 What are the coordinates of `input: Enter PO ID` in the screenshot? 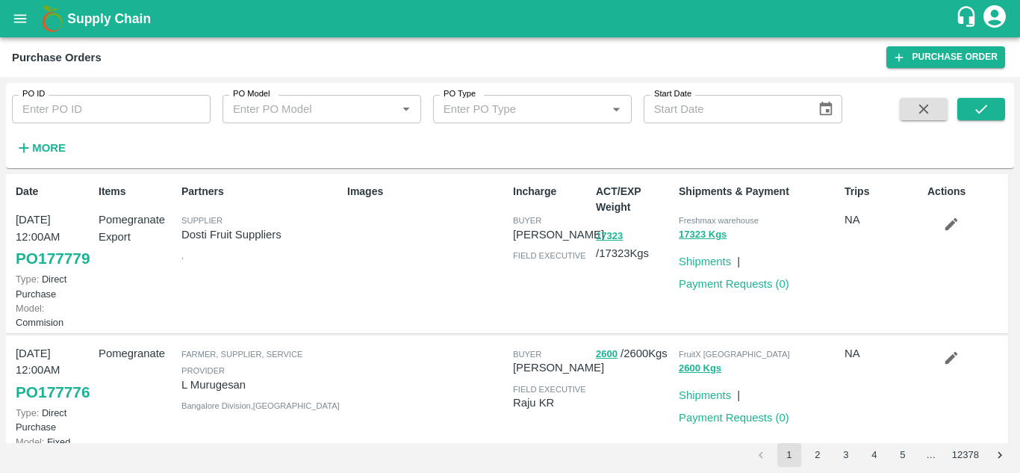 It's located at (111, 109).